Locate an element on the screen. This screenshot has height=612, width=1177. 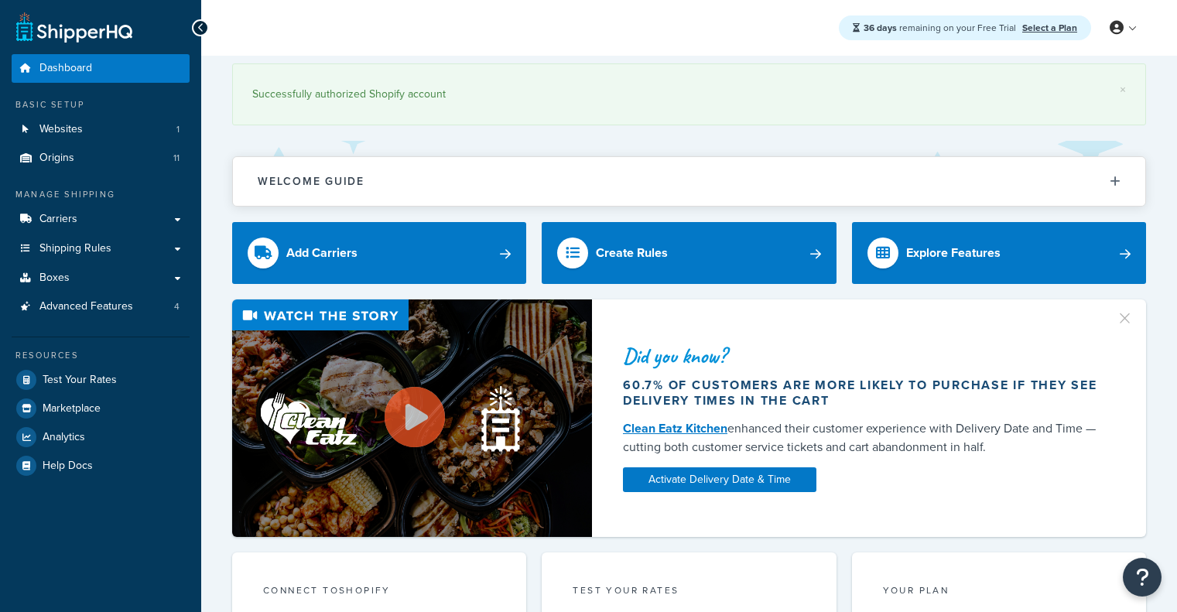
li: Test Your Rates is located at coordinates (101, 380).